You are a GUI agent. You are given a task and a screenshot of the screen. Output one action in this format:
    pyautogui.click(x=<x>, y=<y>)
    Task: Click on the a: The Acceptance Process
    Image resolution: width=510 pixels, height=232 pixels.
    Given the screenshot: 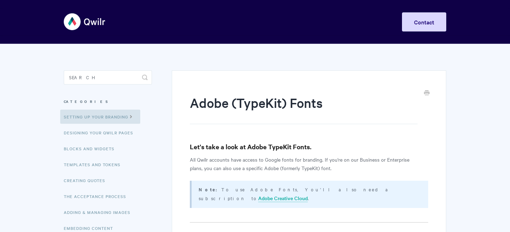 What is the action you would take?
    pyautogui.click(x=97, y=197)
    